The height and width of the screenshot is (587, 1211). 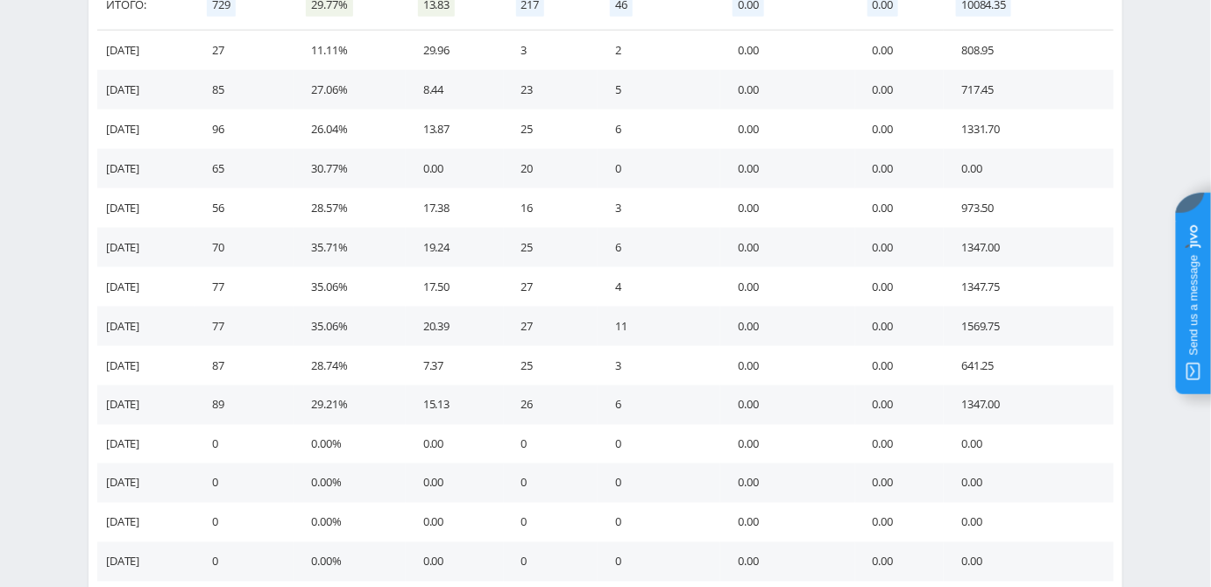 I want to click on td: 11, so click(x=659, y=326).